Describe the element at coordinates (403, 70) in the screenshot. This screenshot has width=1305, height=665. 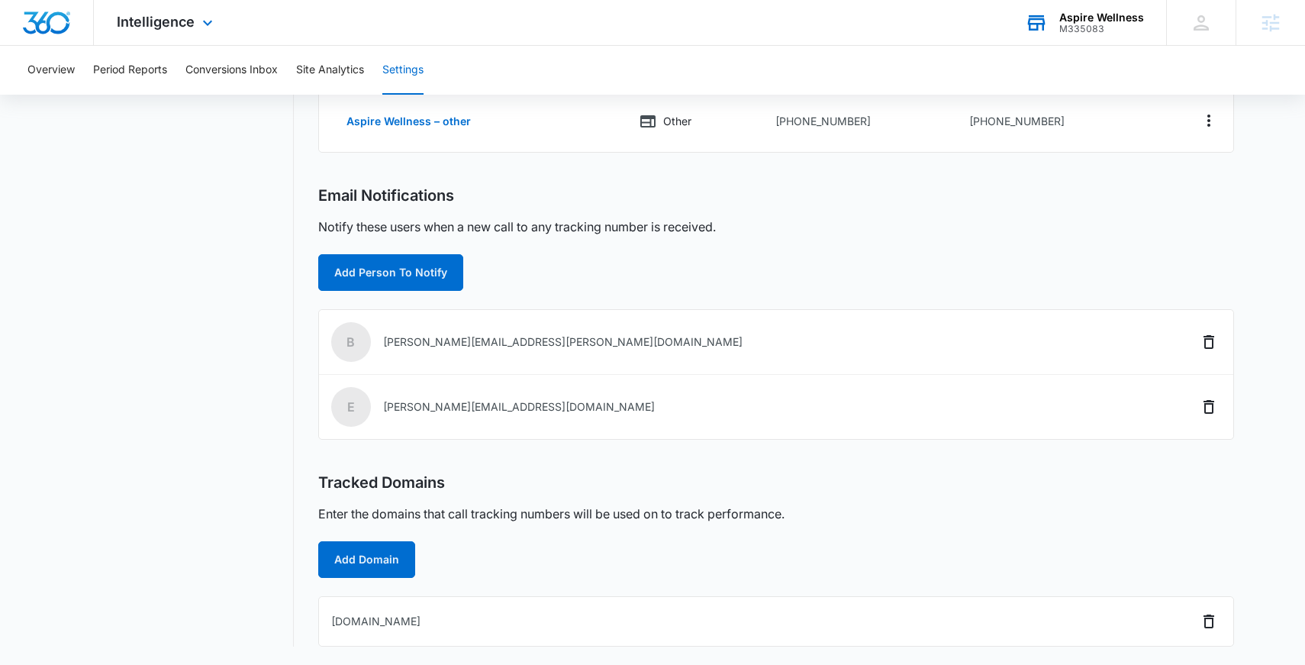
I see `button: Settings` at that location.